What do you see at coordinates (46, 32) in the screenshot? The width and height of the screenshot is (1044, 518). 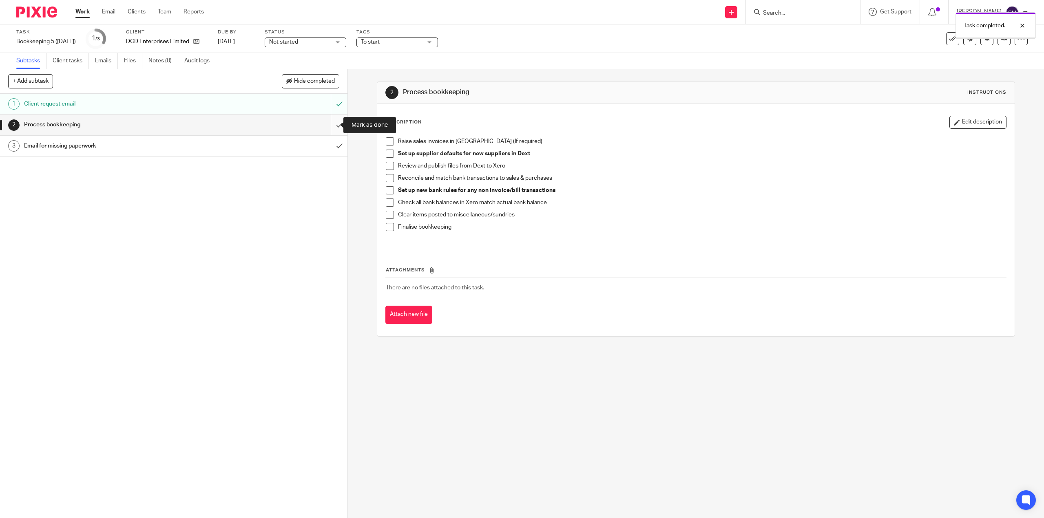 I see `label: Task` at bounding box center [46, 32].